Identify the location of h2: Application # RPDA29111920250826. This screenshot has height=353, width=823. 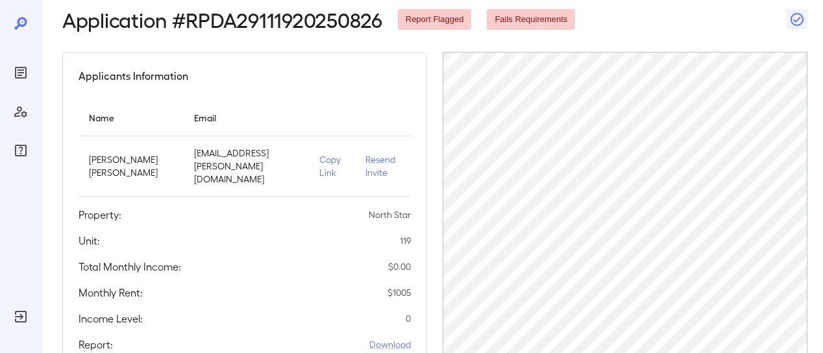
(222, 19).